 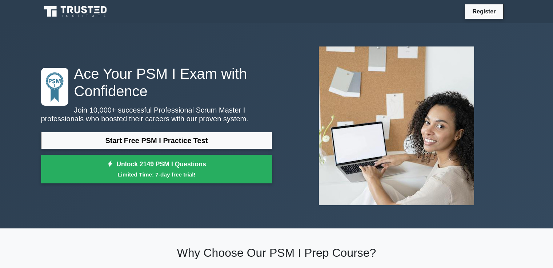 I want to click on p: Join 10,000+ successful Professional Scrum Master I professionals who boosted their careers with ..., so click(x=157, y=115).